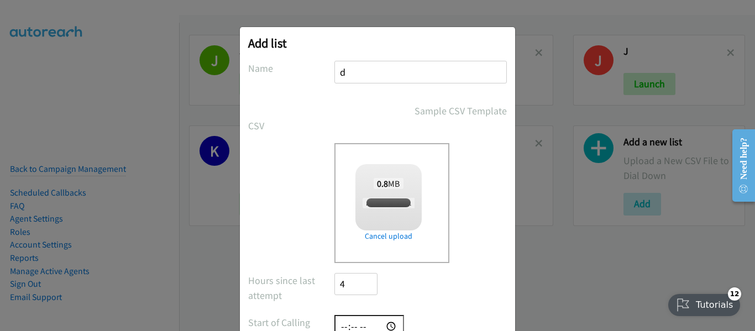  Describe the element at coordinates (389, 183) in the screenshot. I see `span: MB` at that location.